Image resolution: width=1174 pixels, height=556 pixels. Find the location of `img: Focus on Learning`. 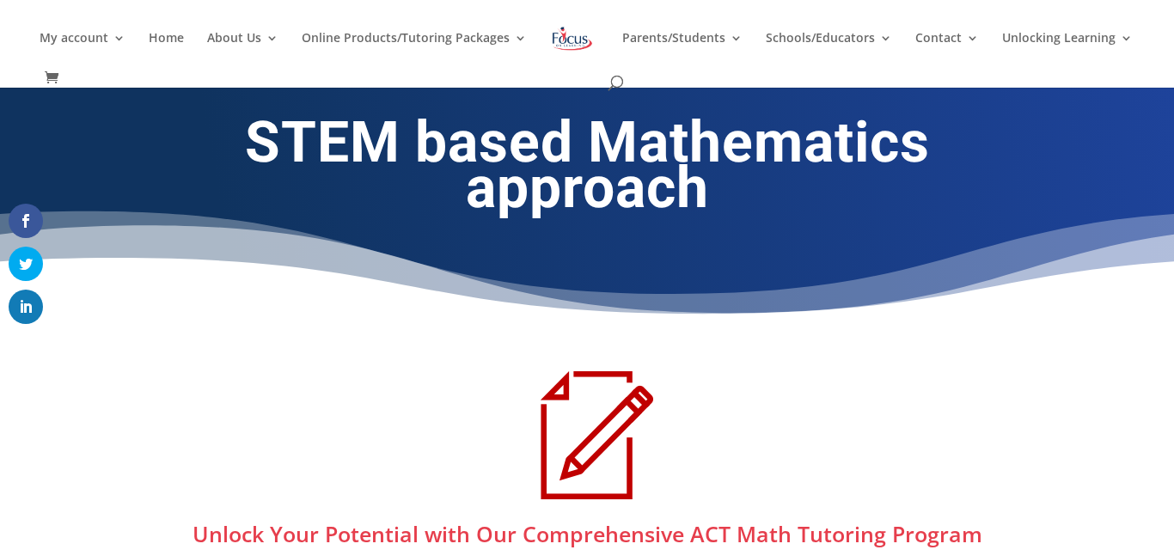

img: Focus on Learning is located at coordinates (572, 39).